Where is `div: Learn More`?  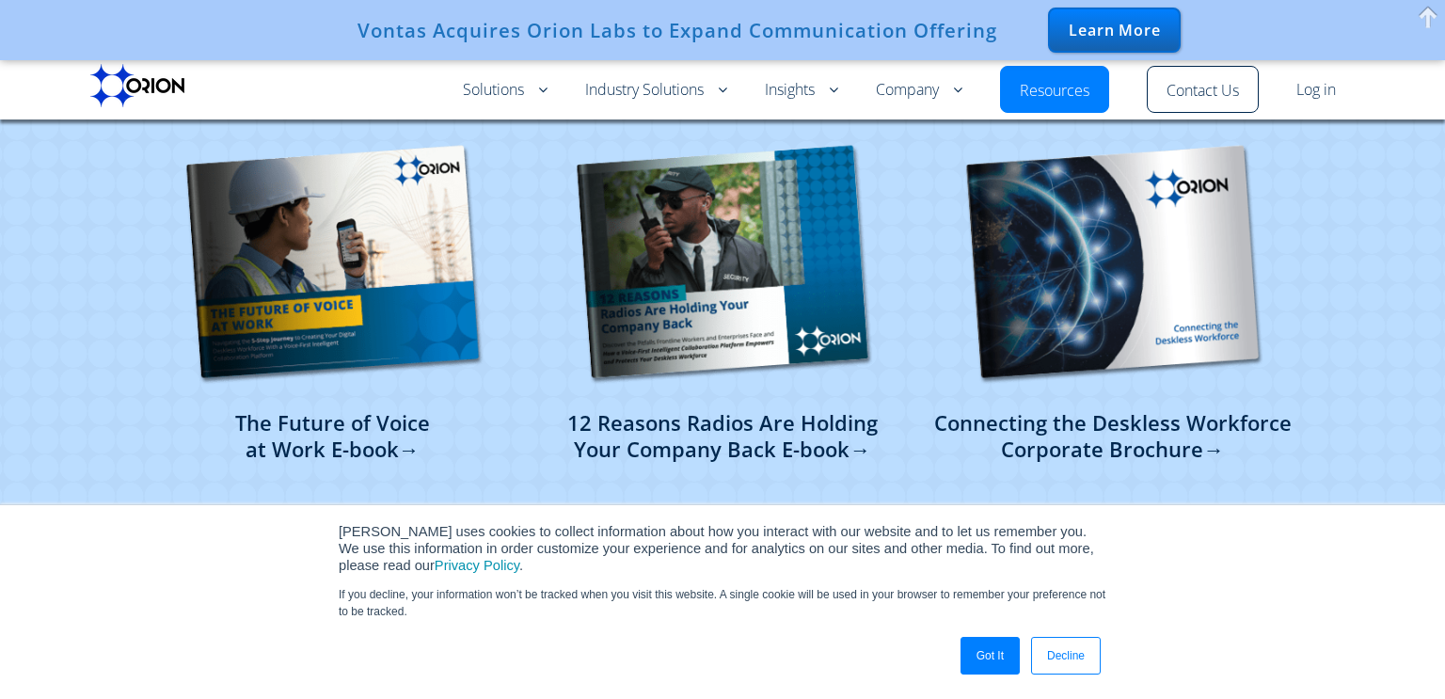 div: Learn More is located at coordinates (1114, 30).